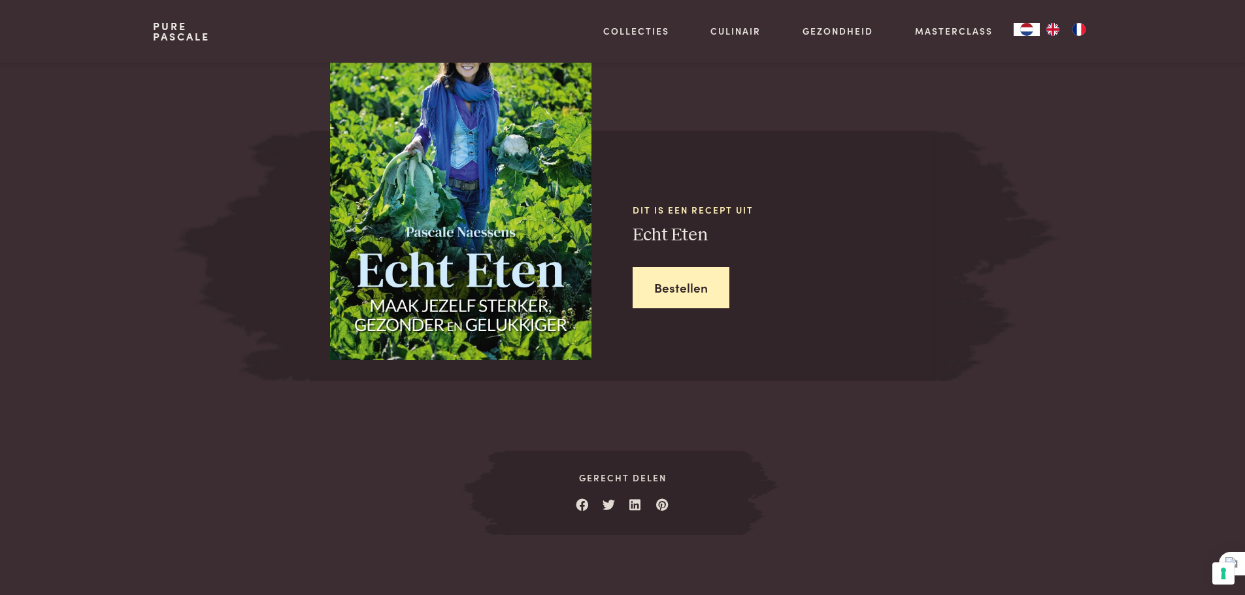  What do you see at coordinates (1053, 29) in the screenshot?
I see `aside: Language selected: Nederlands` at bounding box center [1053, 29].